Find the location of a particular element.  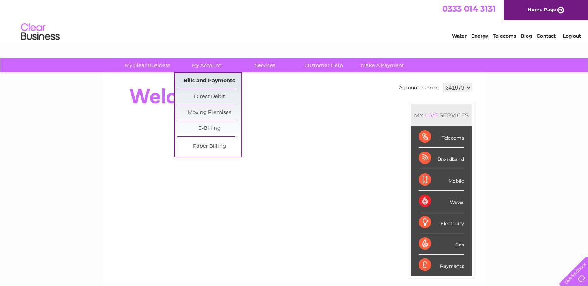

a: Paper Billing is located at coordinates (209, 146).